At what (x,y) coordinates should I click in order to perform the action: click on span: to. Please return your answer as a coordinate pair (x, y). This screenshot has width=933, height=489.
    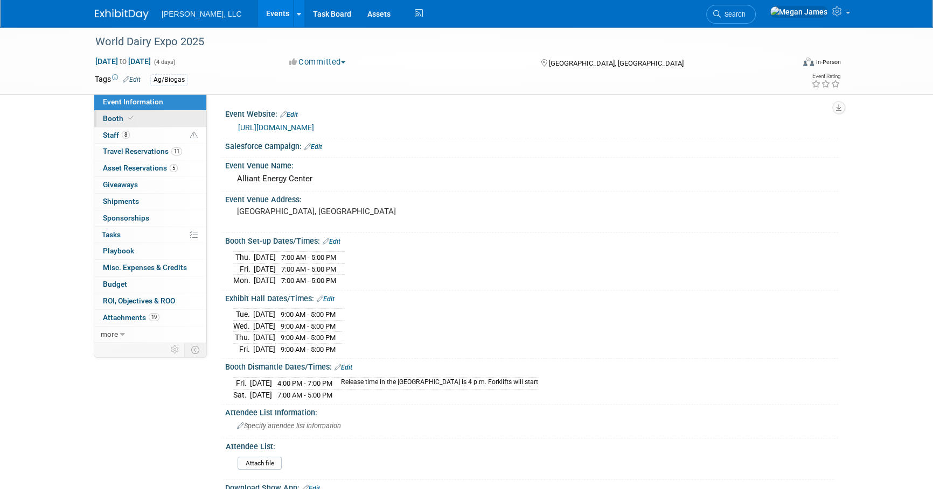
    Looking at the image, I should click on (123, 61).